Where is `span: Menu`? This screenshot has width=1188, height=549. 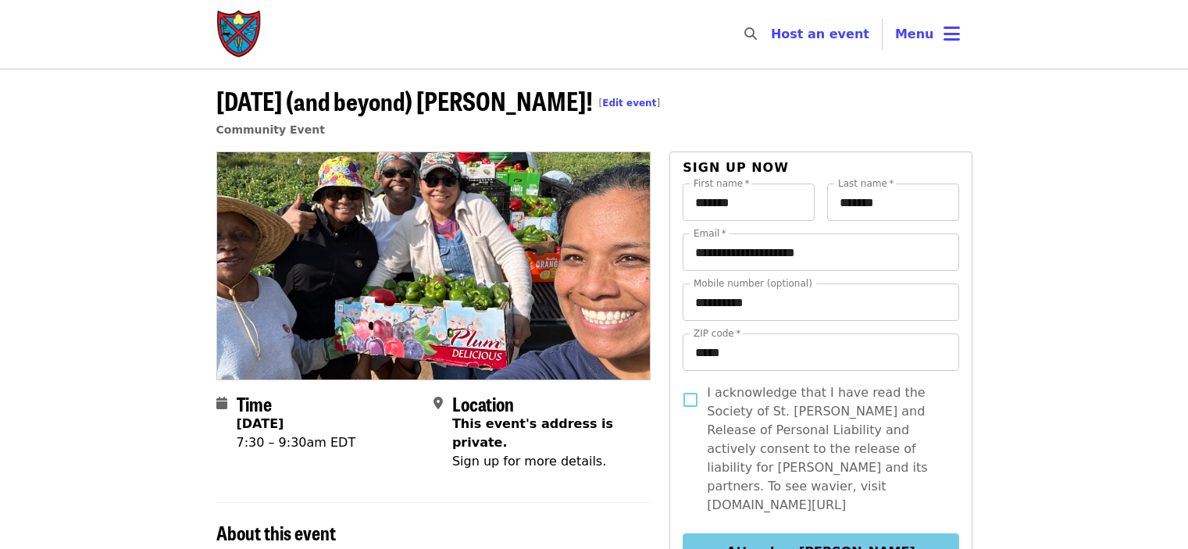
span: Menu is located at coordinates (915, 34).